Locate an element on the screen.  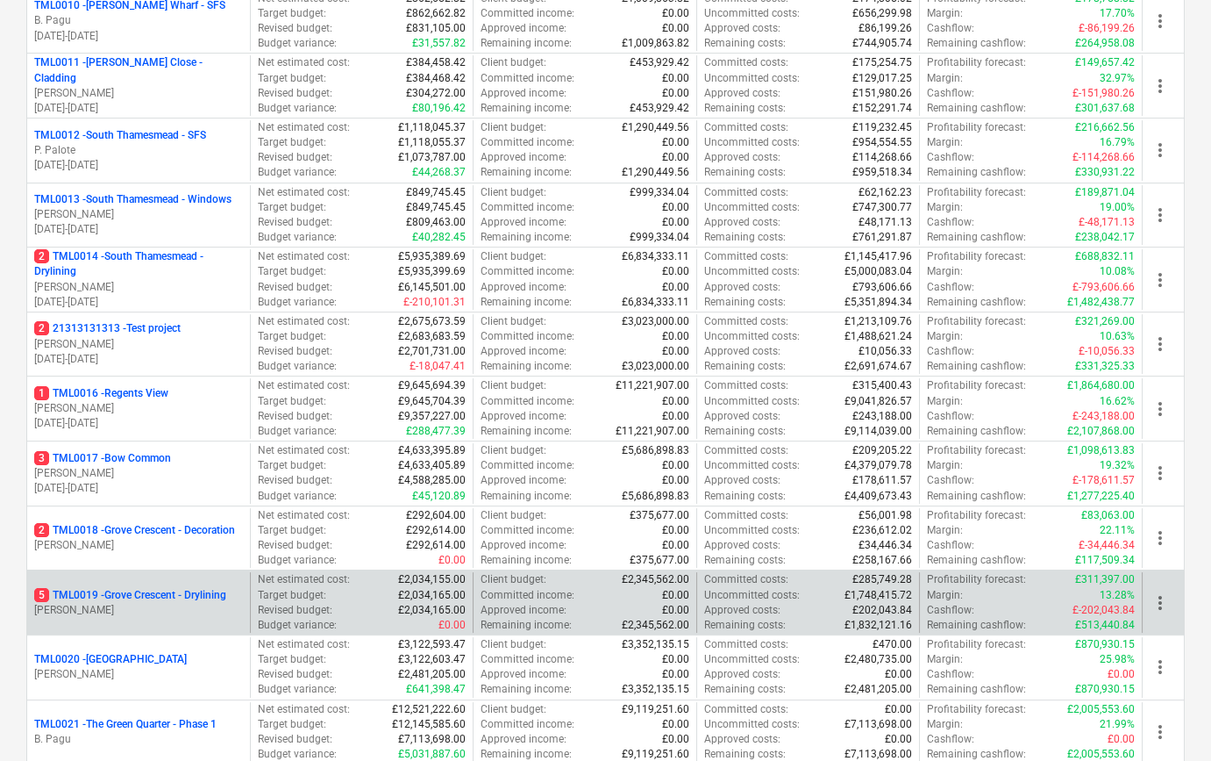
p: £9,645,694.39 is located at coordinates (432, 385).